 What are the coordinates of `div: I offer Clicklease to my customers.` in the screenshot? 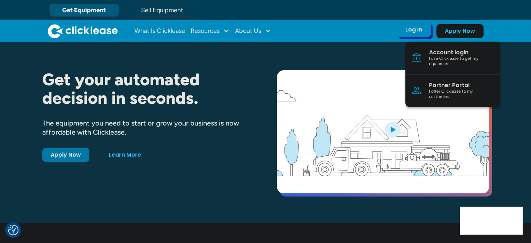 It's located at (455, 94).